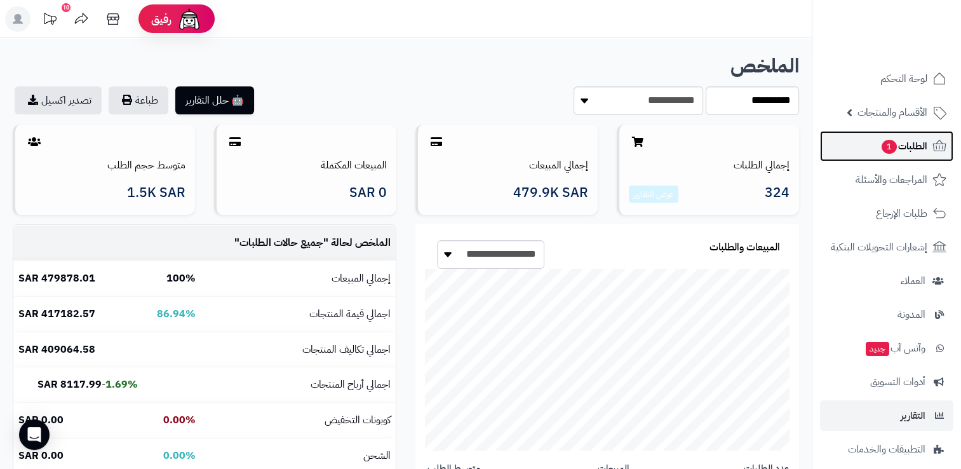  I want to click on img: logo-2.png, so click(912, 47).